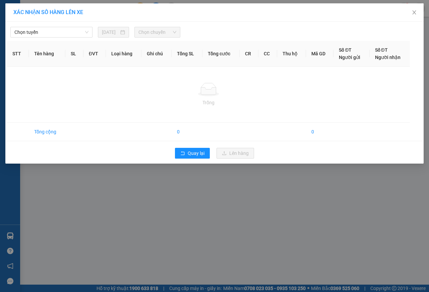 Image resolution: width=429 pixels, height=292 pixels. I want to click on th: ĐVT, so click(95, 54).